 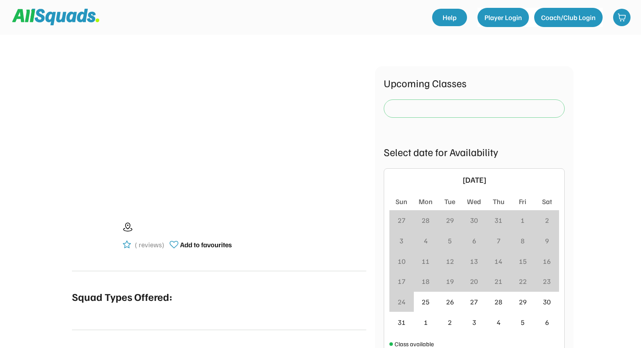 What do you see at coordinates (474, 83) in the screenshot?
I see `div: Upcoming Classes` at bounding box center [474, 83].